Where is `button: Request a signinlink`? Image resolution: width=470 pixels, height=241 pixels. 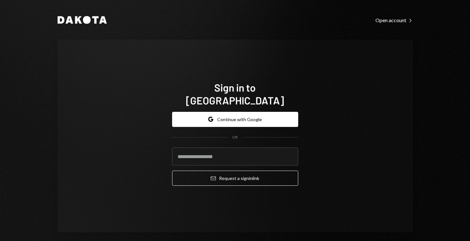 button: Request a signinlink is located at coordinates (235, 178).